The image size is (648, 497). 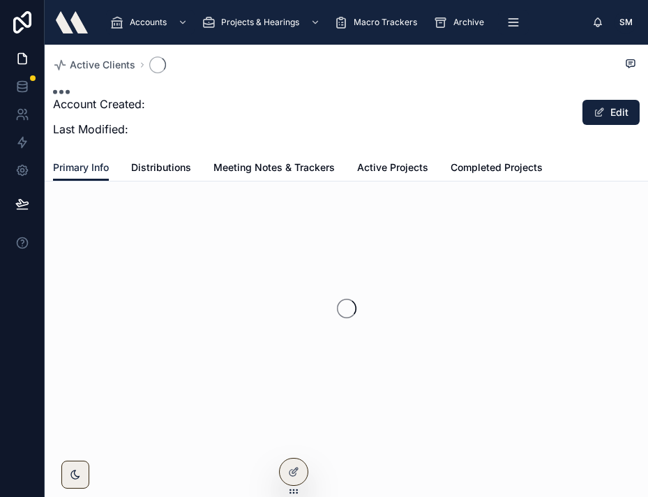 What do you see at coordinates (626, 22) in the screenshot?
I see `span: SM` at bounding box center [626, 22].